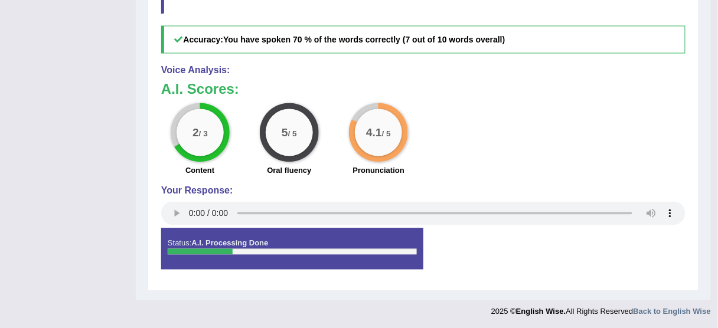  What do you see at coordinates (196, 133) in the screenshot?
I see `big: 2` at bounding box center [196, 133].